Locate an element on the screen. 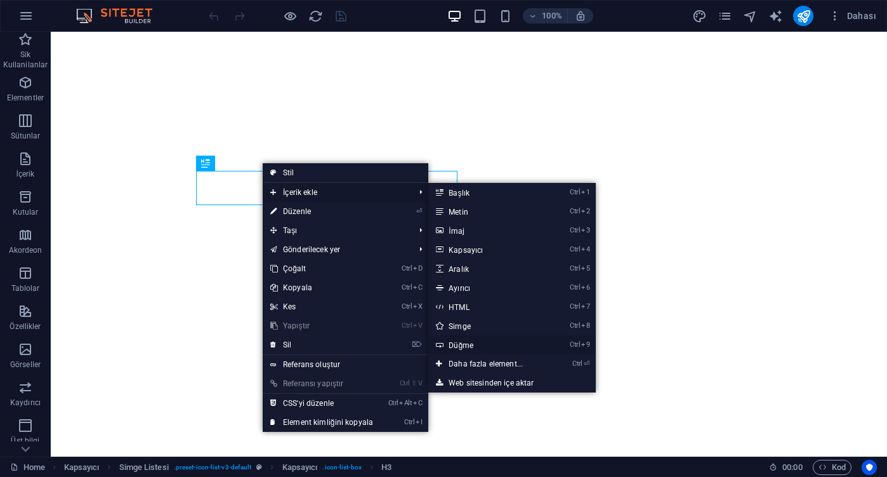 This screenshot has height=477, width=887. a: Ctrl⏎Daha fazla element... is located at coordinates (488, 364).